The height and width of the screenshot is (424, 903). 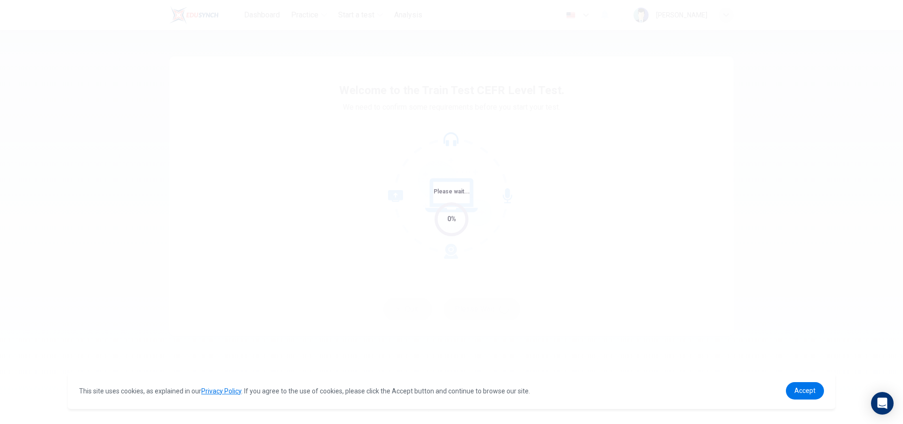 I want to click on a: Privacy Policy, so click(x=221, y=391).